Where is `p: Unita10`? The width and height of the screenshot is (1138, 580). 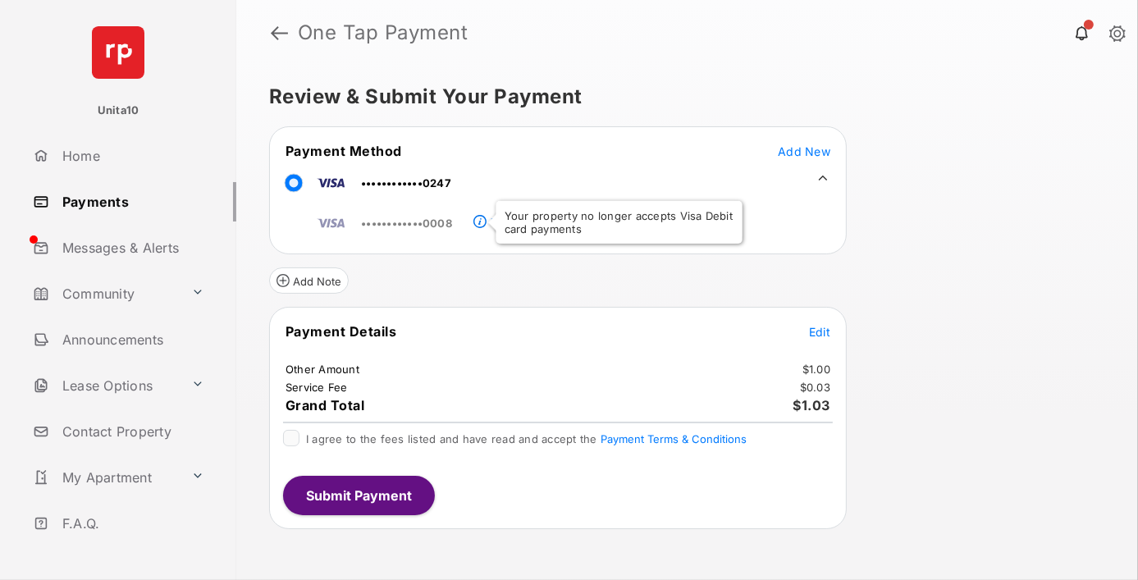
p: Unita10 is located at coordinates (118, 111).